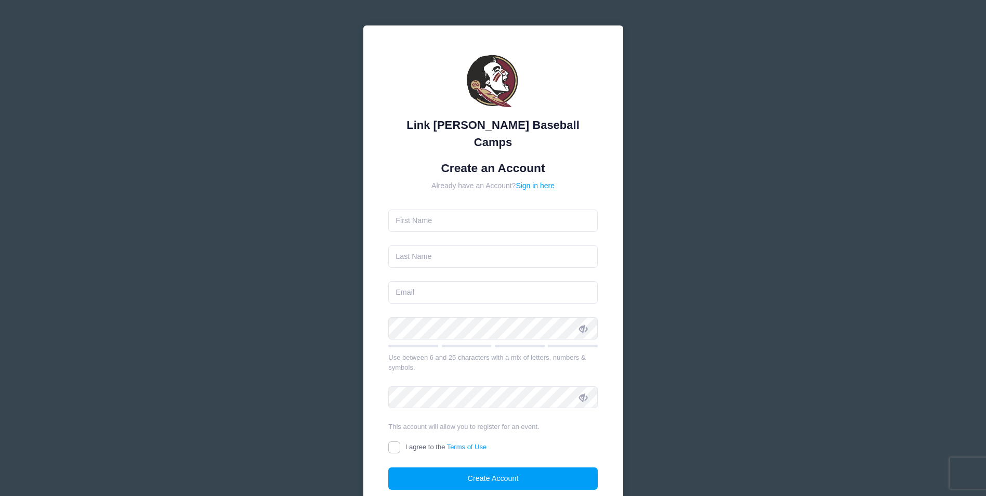 Image resolution: width=986 pixels, height=496 pixels. What do you see at coordinates (467, 447) in the screenshot?
I see `a: Terms of Use` at bounding box center [467, 447].